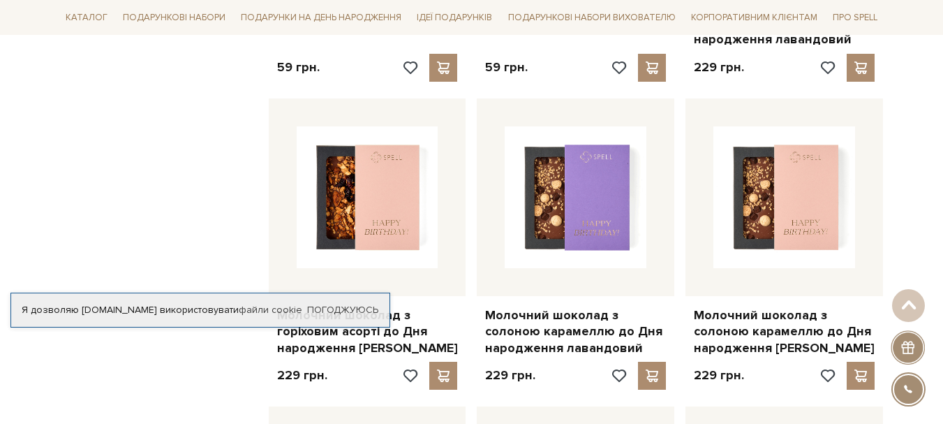  Describe the element at coordinates (592, 17) in the screenshot. I see `a: Подарункові набори вихователю` at that location.